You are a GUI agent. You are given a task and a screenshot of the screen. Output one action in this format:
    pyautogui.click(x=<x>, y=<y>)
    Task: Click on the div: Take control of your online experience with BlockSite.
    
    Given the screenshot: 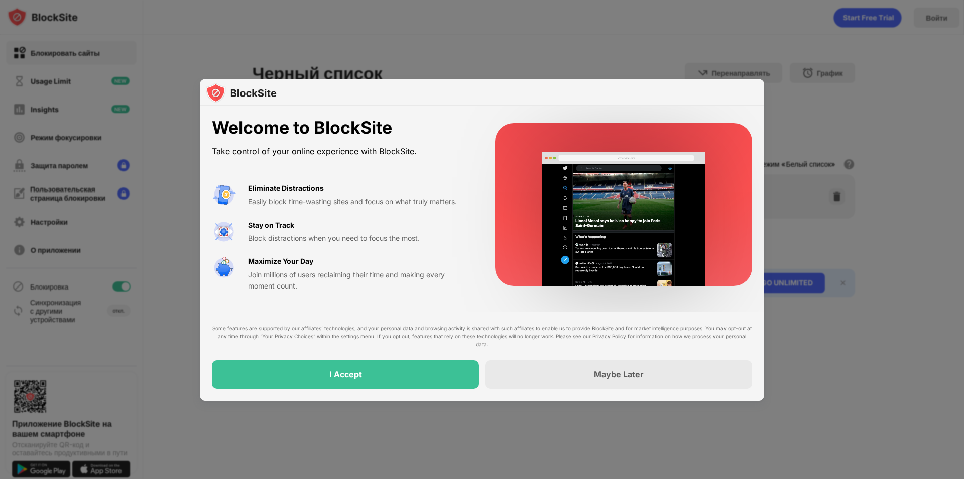 What is the action you would take?
    pyautogui.click(x=342, y=151)
    